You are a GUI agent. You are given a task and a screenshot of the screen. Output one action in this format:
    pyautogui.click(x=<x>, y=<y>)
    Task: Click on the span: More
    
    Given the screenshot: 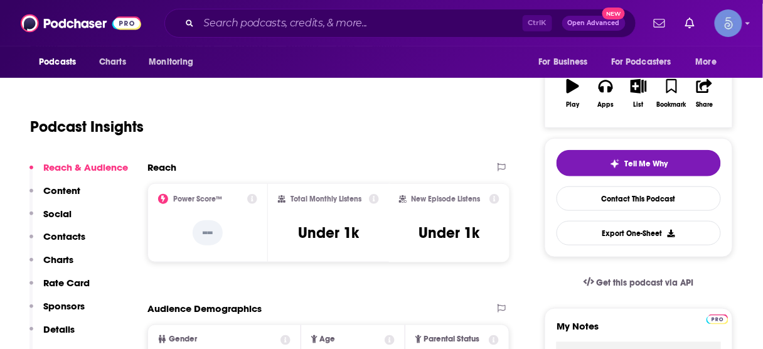 What is the action you would take?
    pyautogui.click(x=707, y=62)
    